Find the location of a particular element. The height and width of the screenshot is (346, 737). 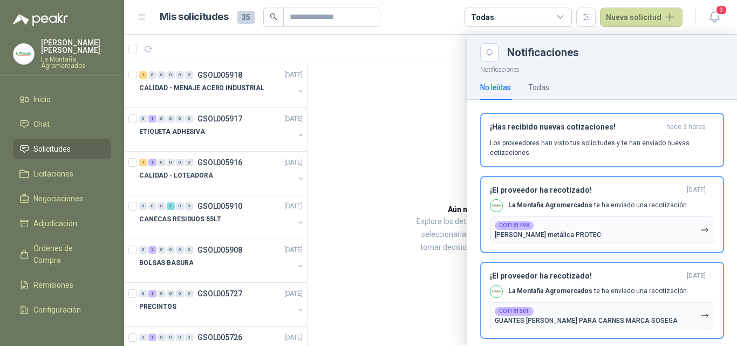

span: Licitaciones is located at coordinates (53, 174).